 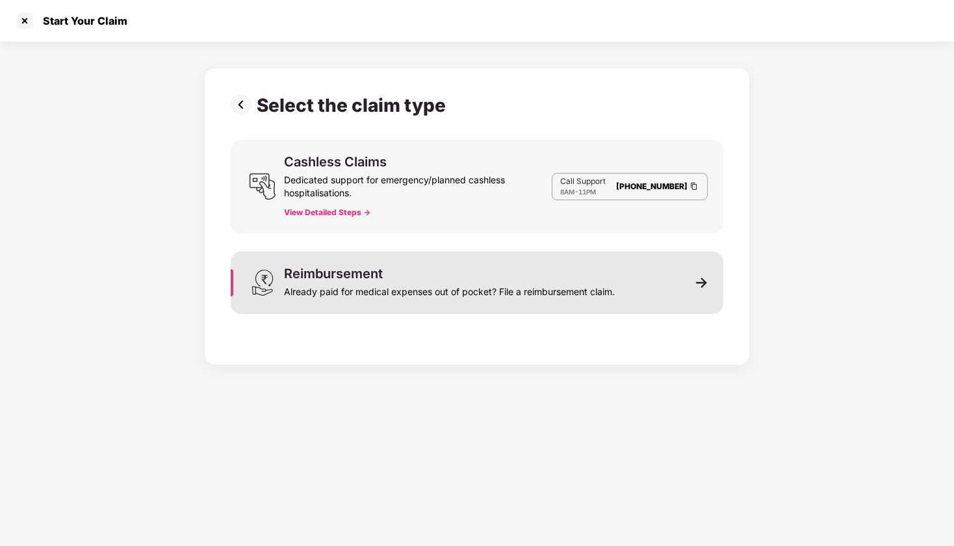 I want to click on div: Dedicated support for emergency/planned cashless hospitalisations., so click(x=418, y=184).